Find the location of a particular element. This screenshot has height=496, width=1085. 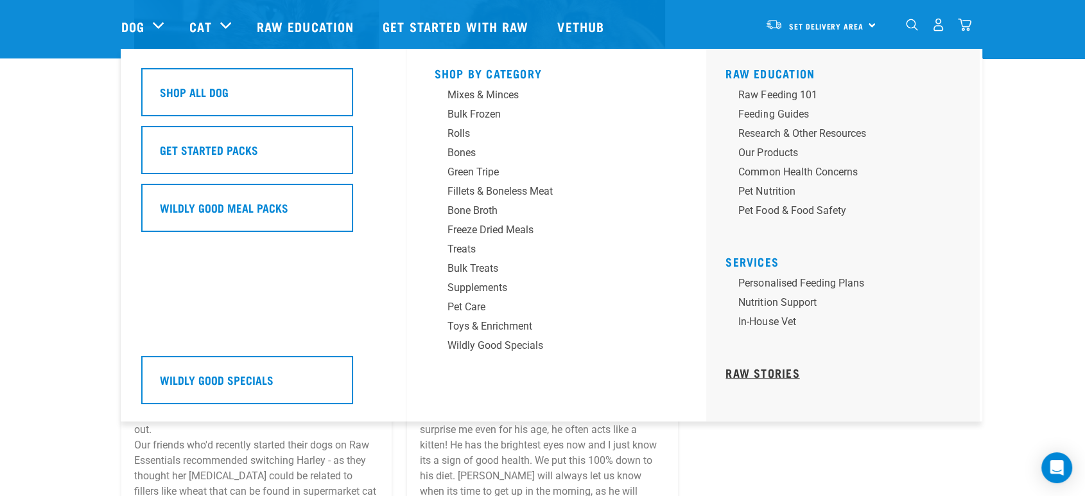

a: Freeze Dried Meals is located at coordinates (557, 232).